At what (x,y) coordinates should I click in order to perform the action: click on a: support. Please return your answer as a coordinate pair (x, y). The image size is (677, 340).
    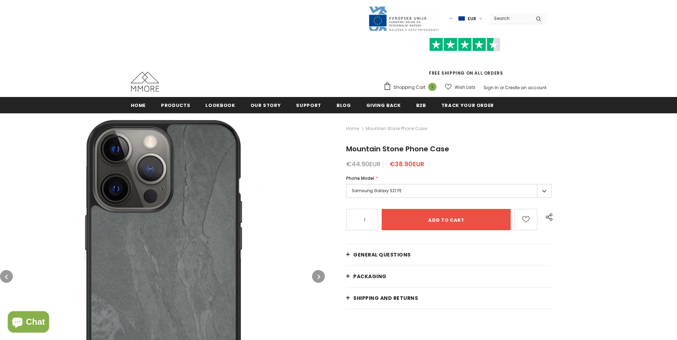
    Looking at the image, I should click on (309, 105).